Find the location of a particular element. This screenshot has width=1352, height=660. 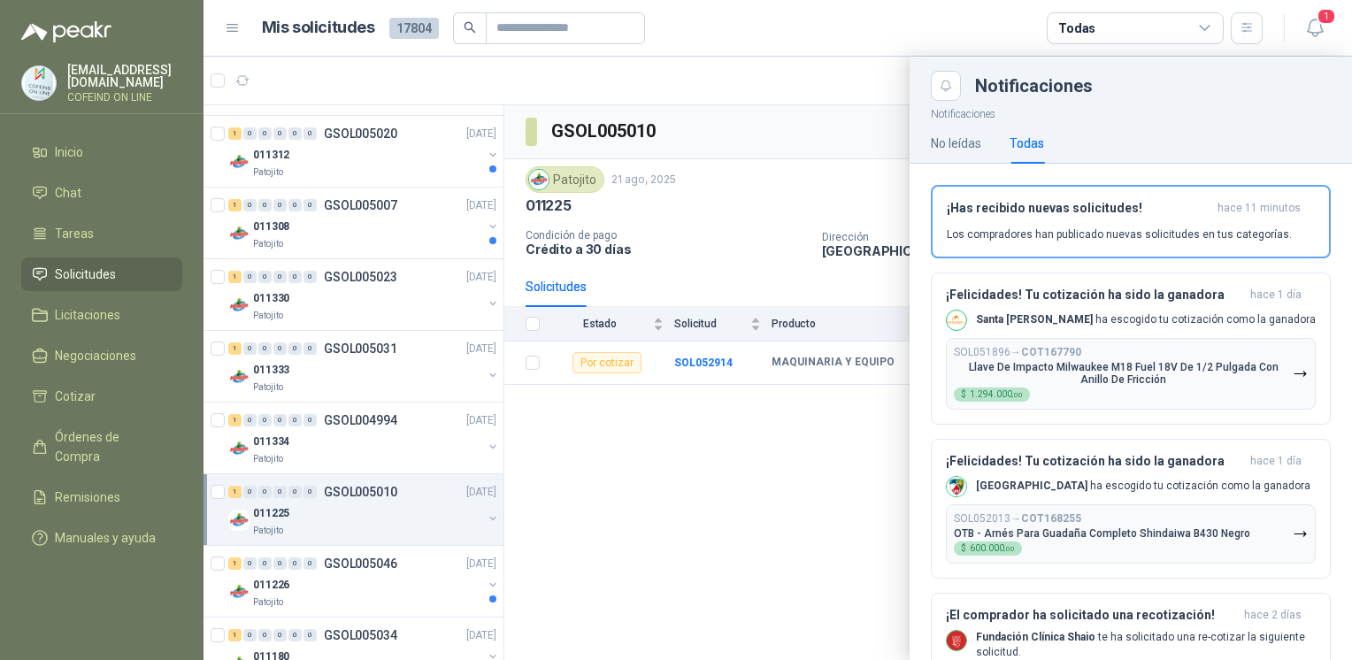

button: ¡Has recibido nuevas solicitudes!hace 11 minutos Los compradores han publicado nuevas solicitudes... is located at coordinates (1131, 221).